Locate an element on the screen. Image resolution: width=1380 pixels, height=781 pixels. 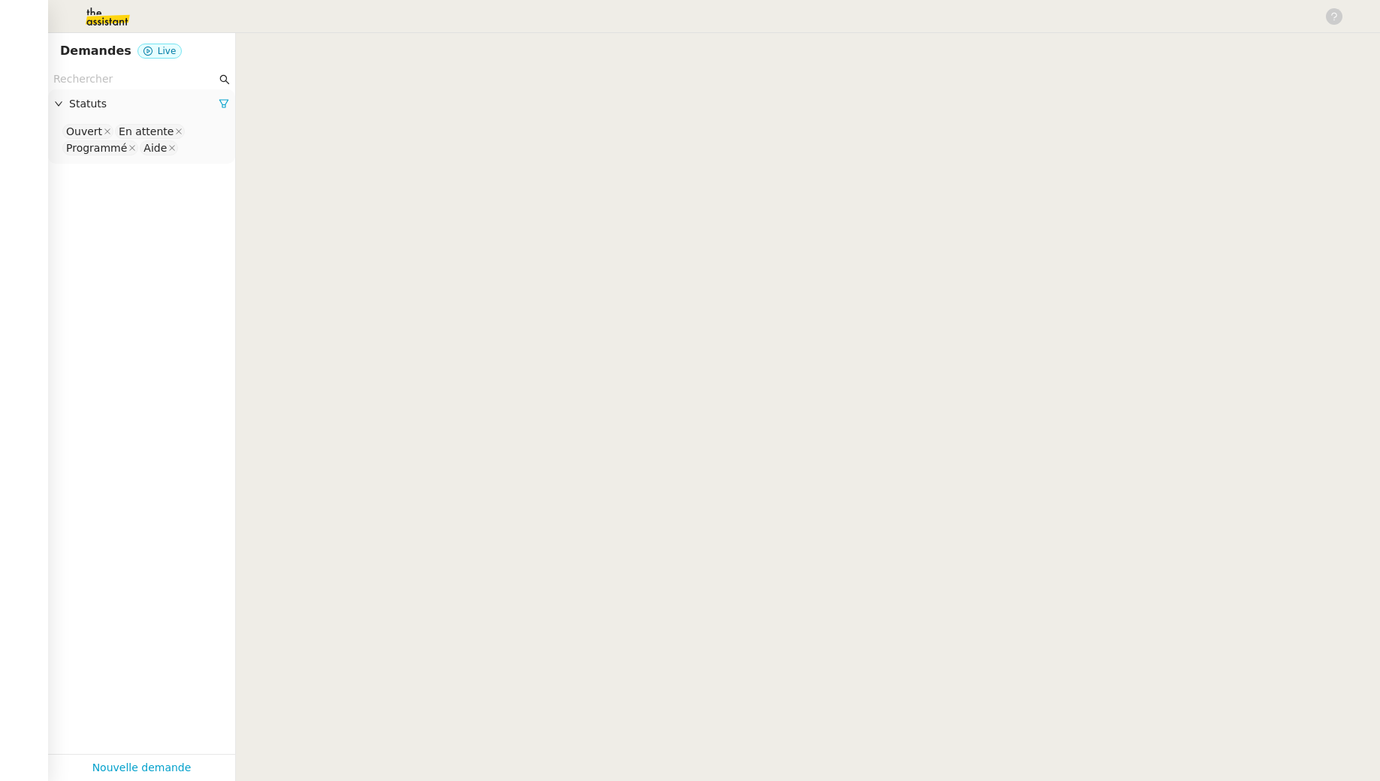
div: Programmé is located at coordinates (96, 148).